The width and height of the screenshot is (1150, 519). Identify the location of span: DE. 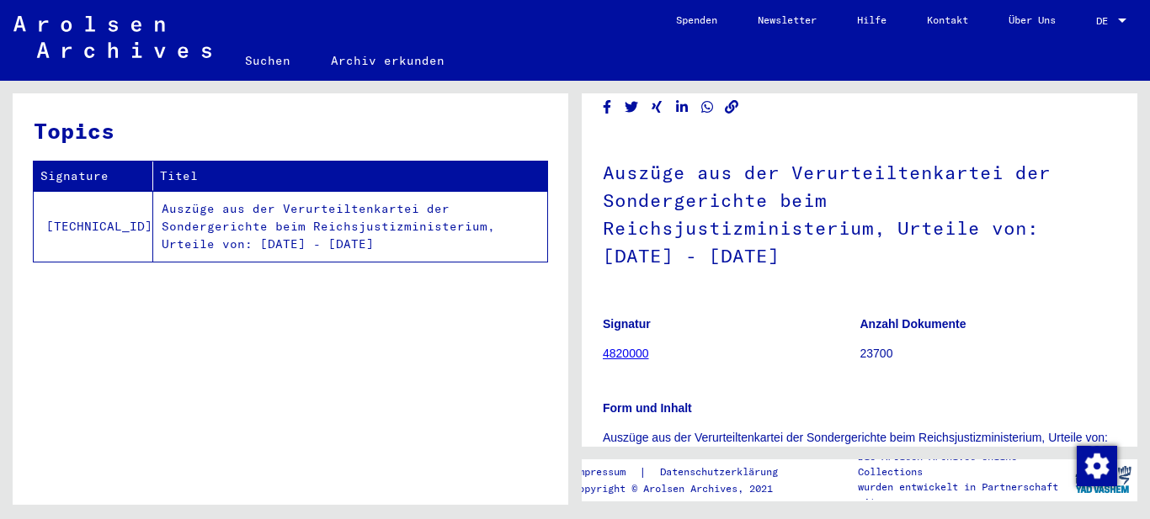
(1105, 21).